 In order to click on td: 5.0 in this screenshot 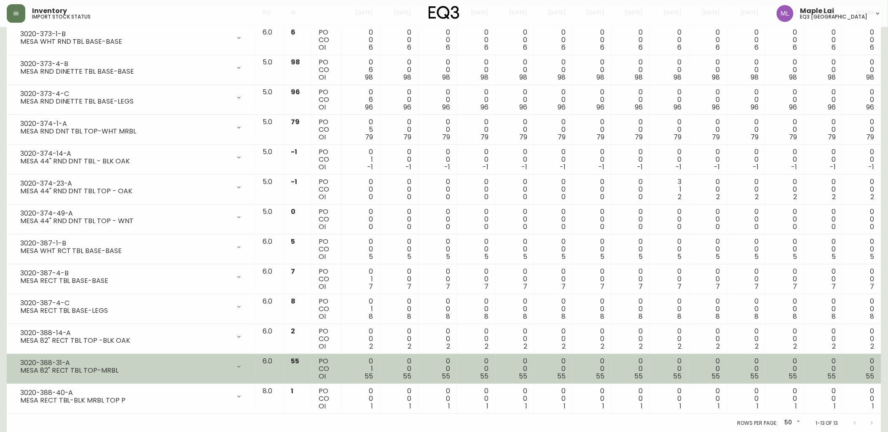, I will do `click(270, 70)`.